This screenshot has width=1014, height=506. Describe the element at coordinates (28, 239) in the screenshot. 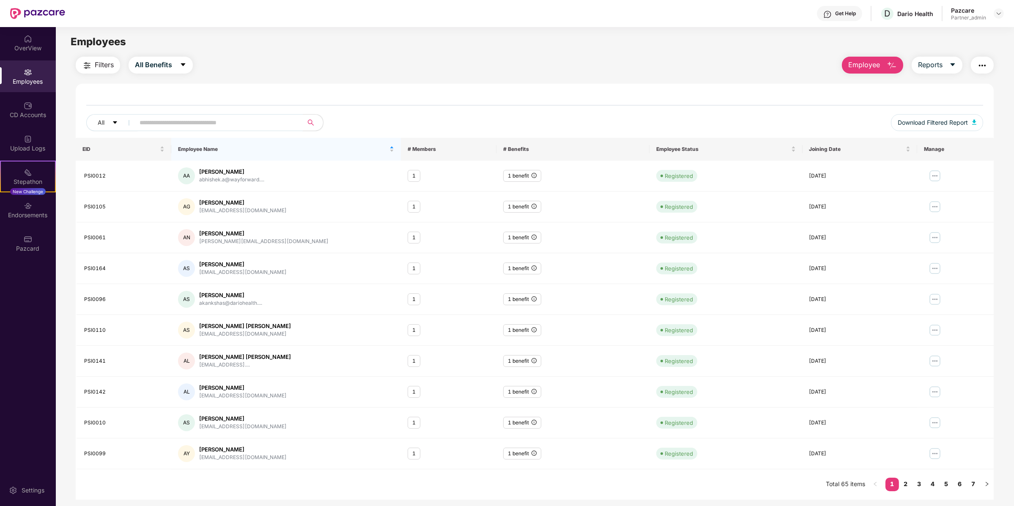

I see `img: svg+xml;base64,PHN2ZyBpZD0iUGF6Y2FyZCIgeG1sbnM9Imh0dHA6Ly93d3cudzMub3JnLzIwMDAvc3ZnIiB3aWR0aD0iMj...` at that location.